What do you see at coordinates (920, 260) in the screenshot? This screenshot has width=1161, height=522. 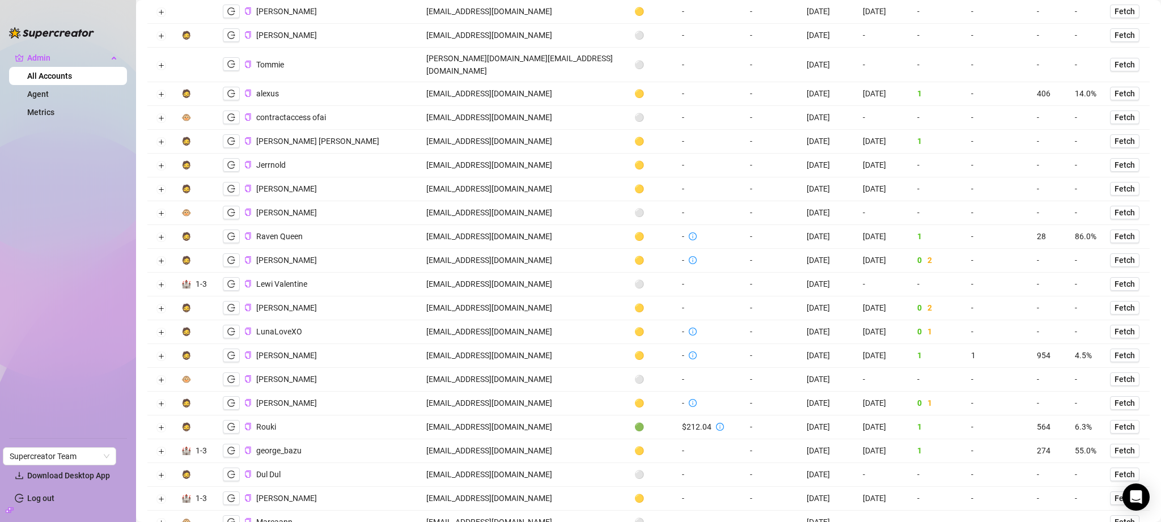 I see `span: 0` at bounding box center [920, 260].